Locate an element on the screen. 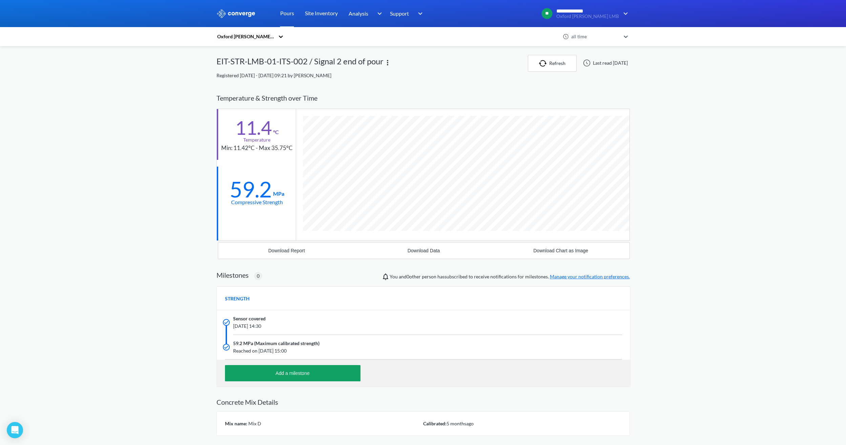  span: 0 is located at coordinates (258, 276).